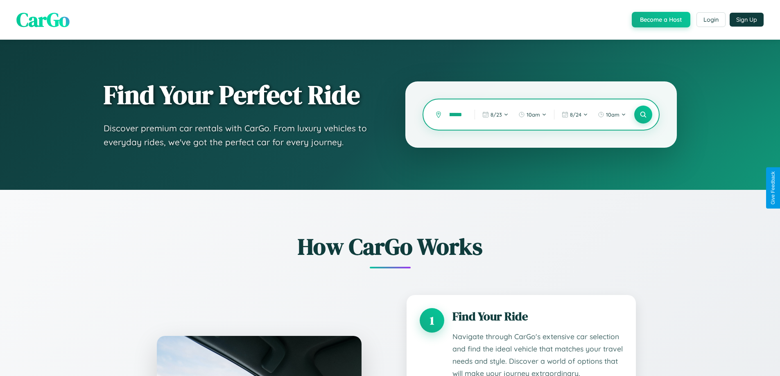  I want to click on button: 8/23, so click(496, 115).